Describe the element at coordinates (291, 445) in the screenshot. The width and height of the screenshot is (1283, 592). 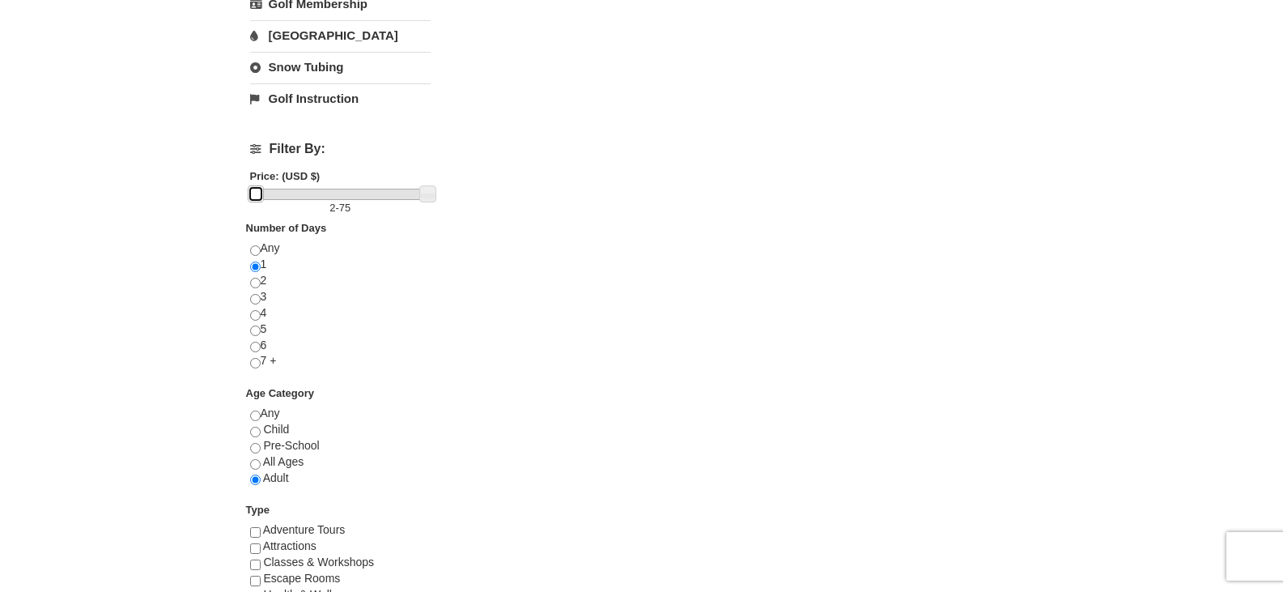
I see `span: Pre-School` at that location.